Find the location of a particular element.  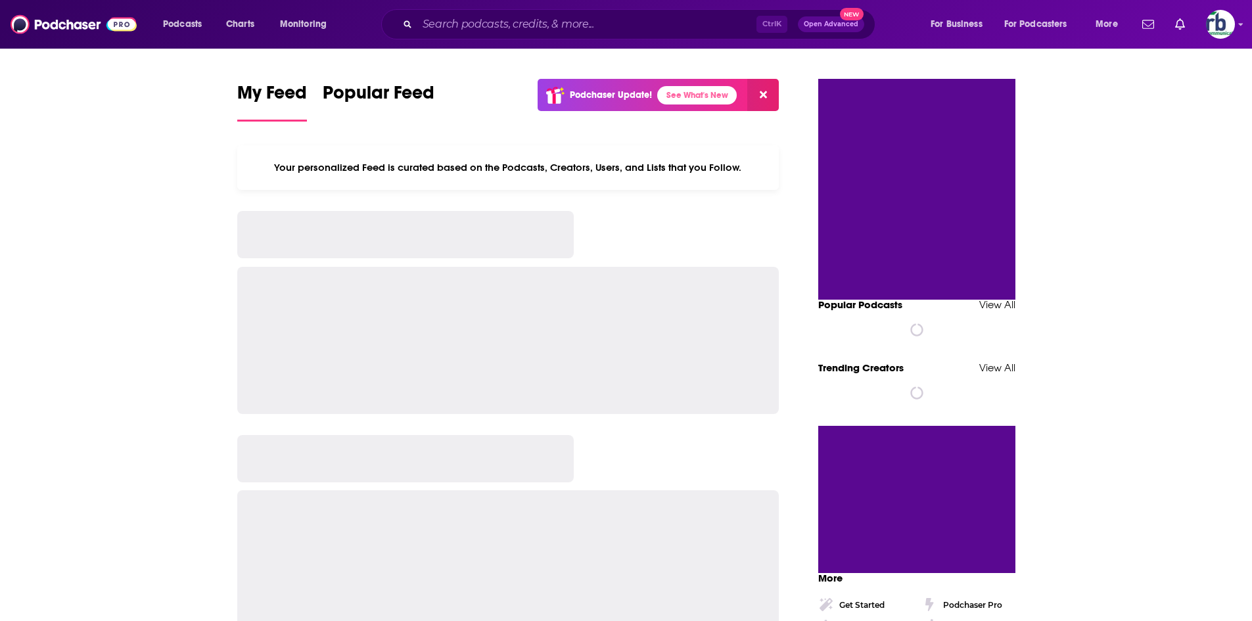

div: Get Started is located at coordinates (862, 605).